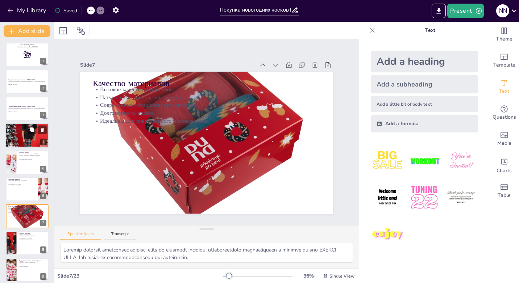 The height and width of the screenshot is (283, 519). I want to click on span: Table, so click(504, 196).